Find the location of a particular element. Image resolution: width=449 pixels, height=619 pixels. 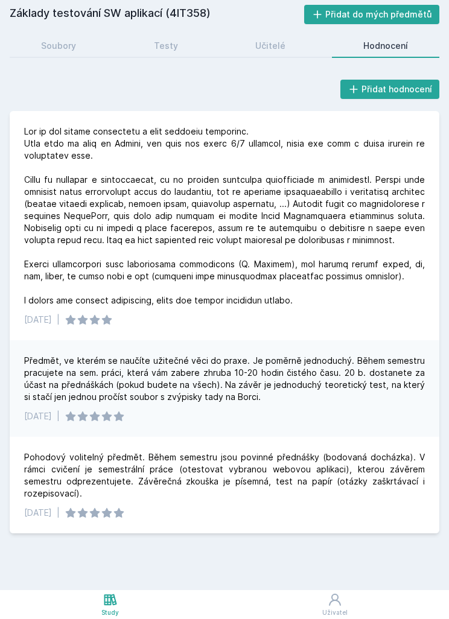

a: Soubory is located at coordinates (59, 46).